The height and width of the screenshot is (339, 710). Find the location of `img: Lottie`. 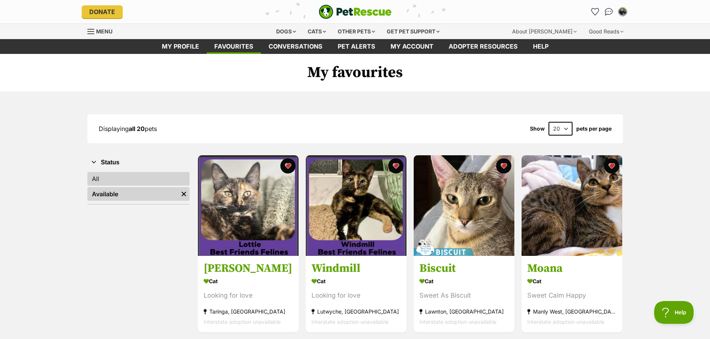

img: Lottie is located at coordinates (248, 206).